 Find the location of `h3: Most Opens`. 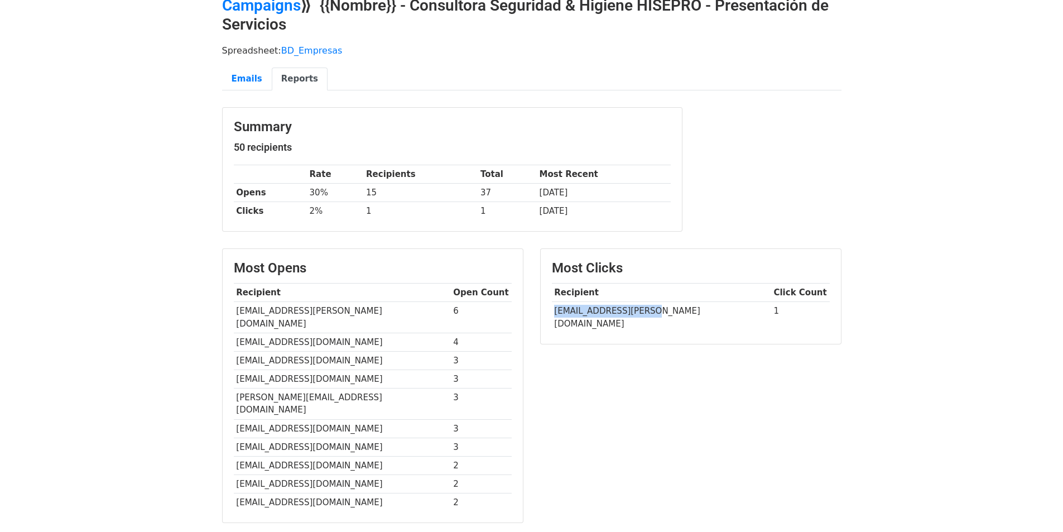

h3: Most Opens is located at coordinates (373, 268).